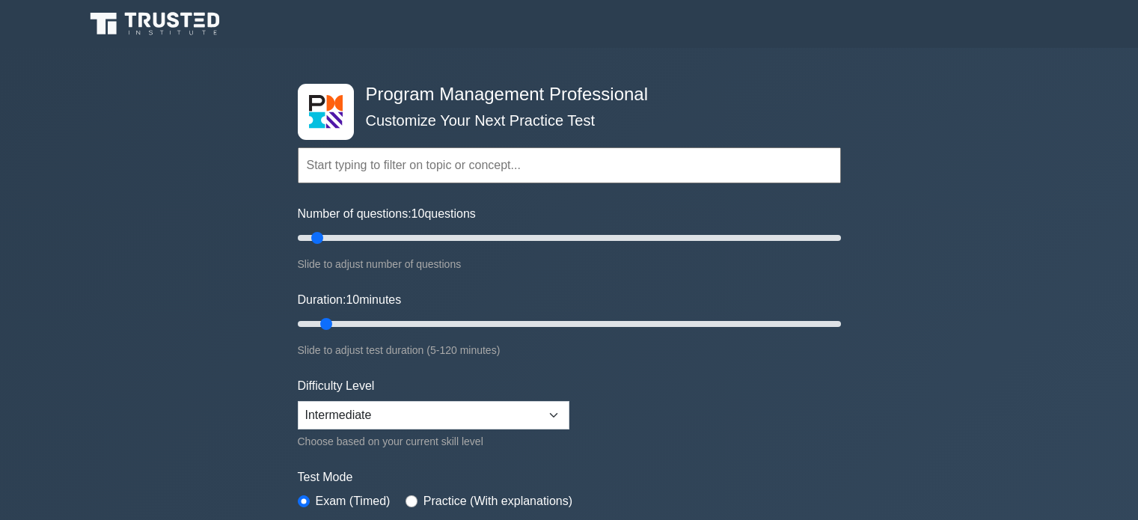 The image size is (1138, 520). What do you see at coordinates (569, 264) in the screenshot?
I see `div: Slide to adjust number of questions` at bounding box center [569, 264].